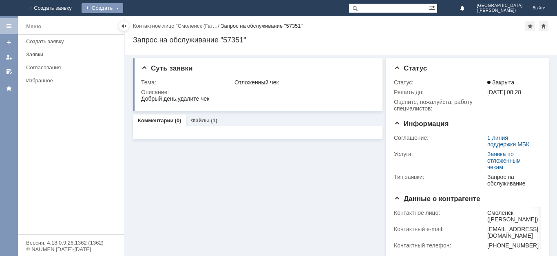 The image size is (557, 256). I want to click on div: Меню, so click(33, 26).